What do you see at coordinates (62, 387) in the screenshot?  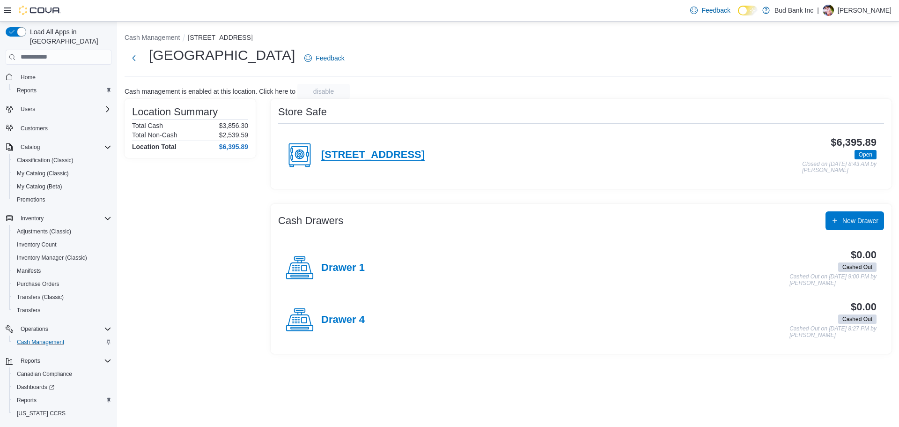 I see `a: Dashboards` at bounding box center [62, 387].